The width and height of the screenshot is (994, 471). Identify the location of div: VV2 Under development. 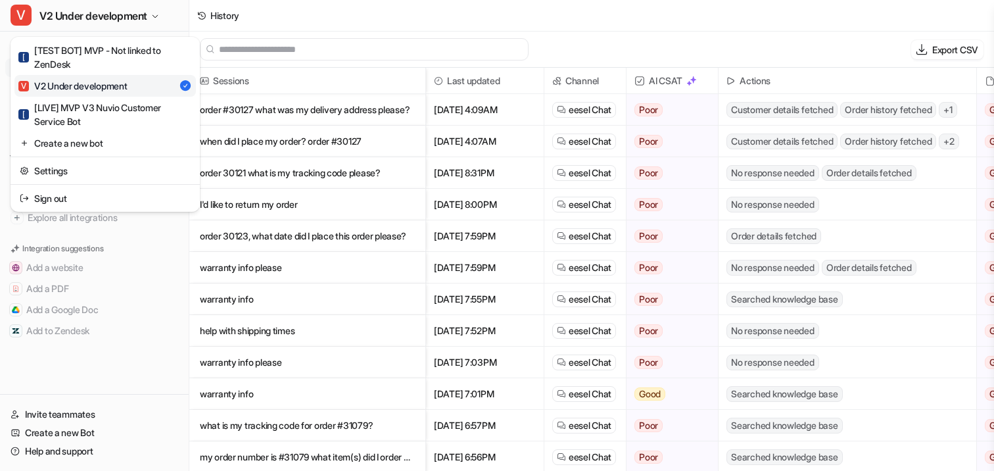
(105, 124).